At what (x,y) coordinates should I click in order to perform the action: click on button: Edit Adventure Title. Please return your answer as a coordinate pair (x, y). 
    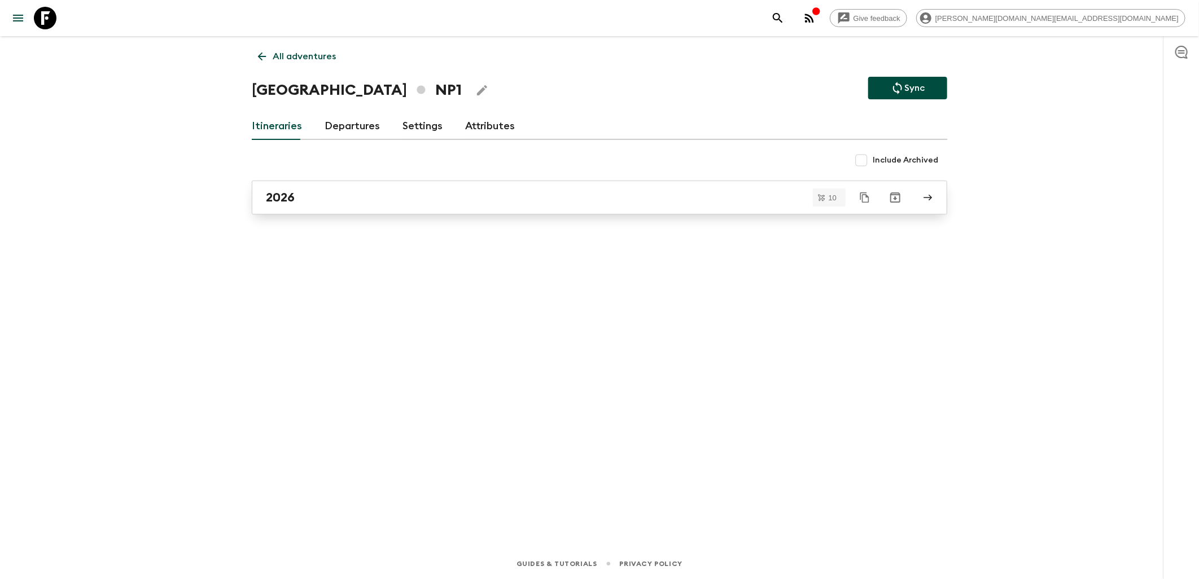
    Looking at the image, I should click on (482, 90).